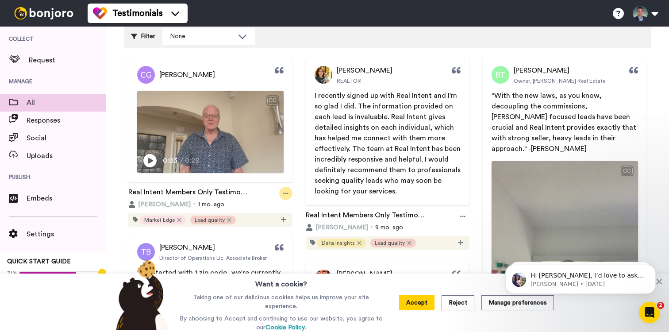 The image size is (669, 332). What do you see at coordinates (159, 220) in the screenshot?
I see `span: Market Edge` at bounding box center [159, 220].